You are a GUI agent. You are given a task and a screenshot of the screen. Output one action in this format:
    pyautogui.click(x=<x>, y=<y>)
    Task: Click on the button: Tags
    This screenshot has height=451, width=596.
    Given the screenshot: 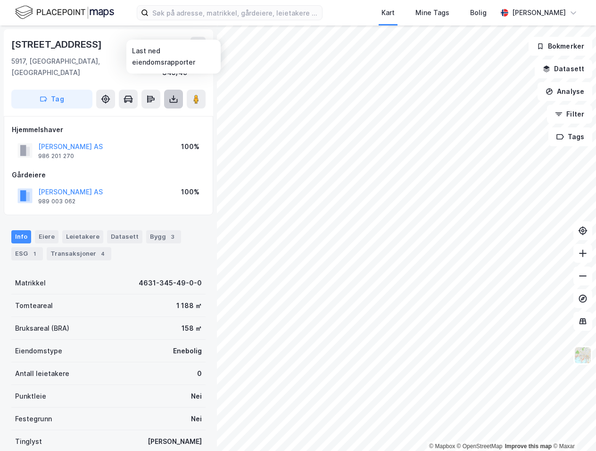 What is the action you would take?
    pyautogui.click(x=570, y=137)
    